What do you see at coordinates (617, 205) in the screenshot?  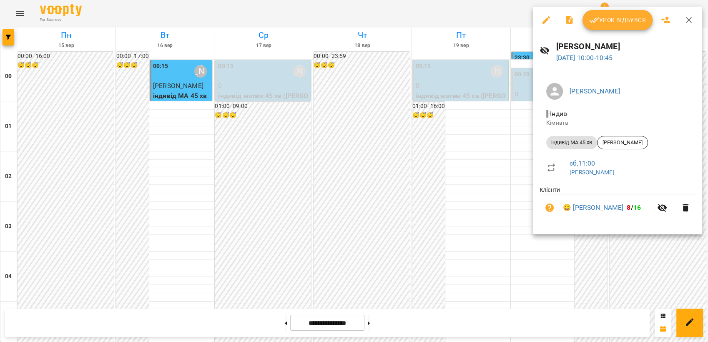 I see `ul: Клієнти` at bounding box center [617, 205].